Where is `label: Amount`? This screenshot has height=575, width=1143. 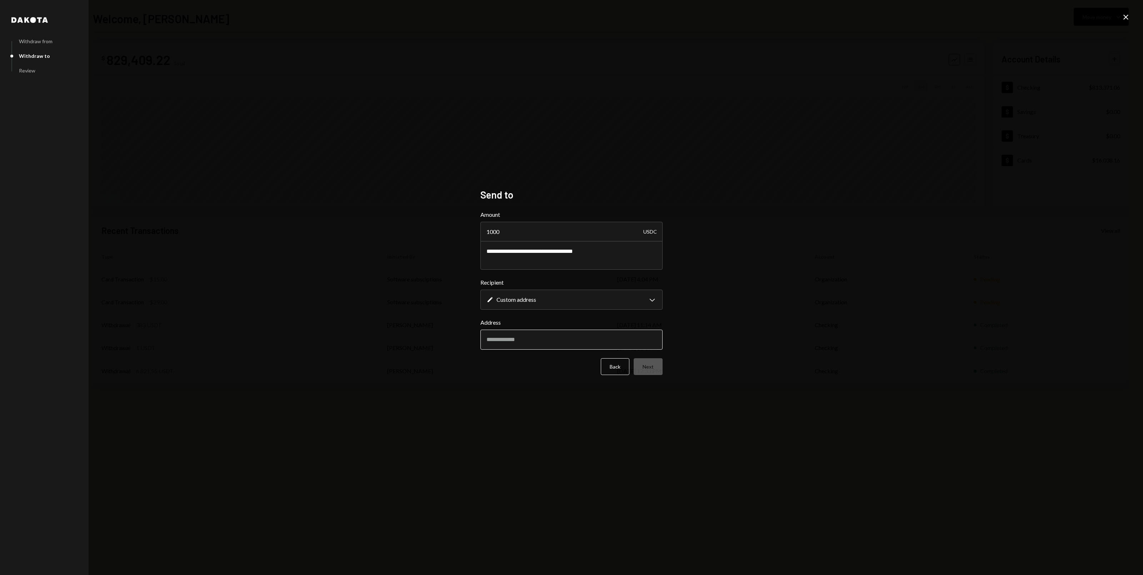 label: Amount is located at coordinates (571, 215).